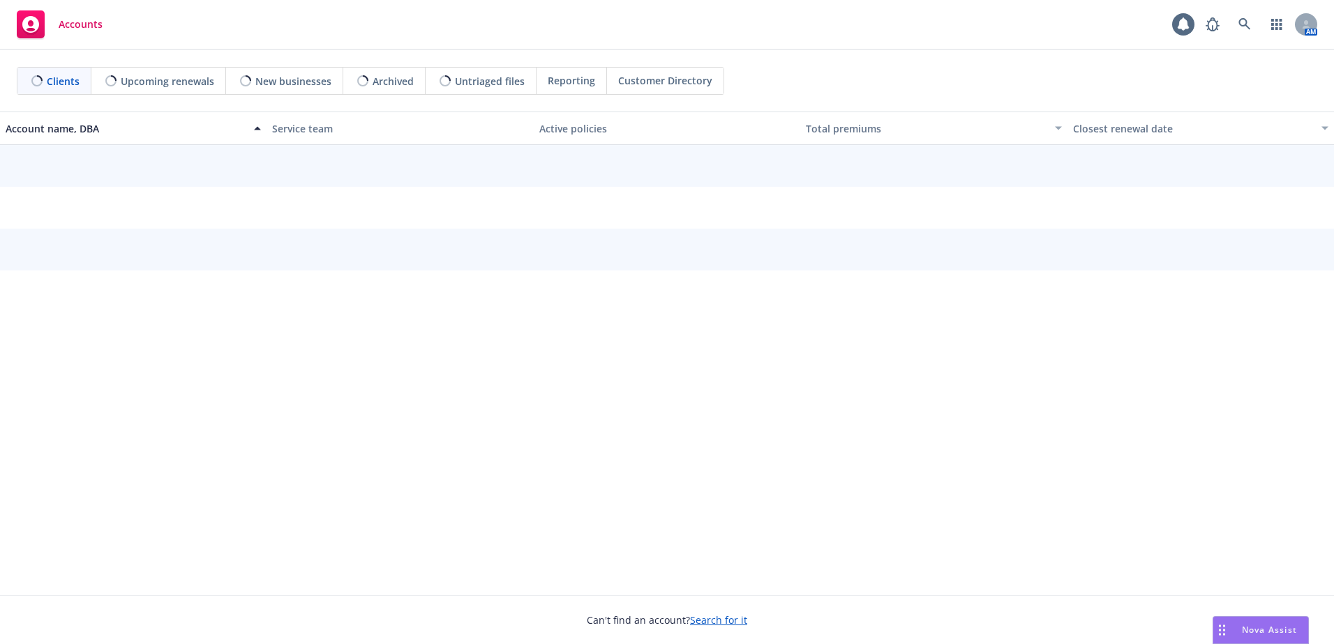  Describe the element at coordinates (490, 81) in the screenshot. I see `span: Untriaged files` at that location.